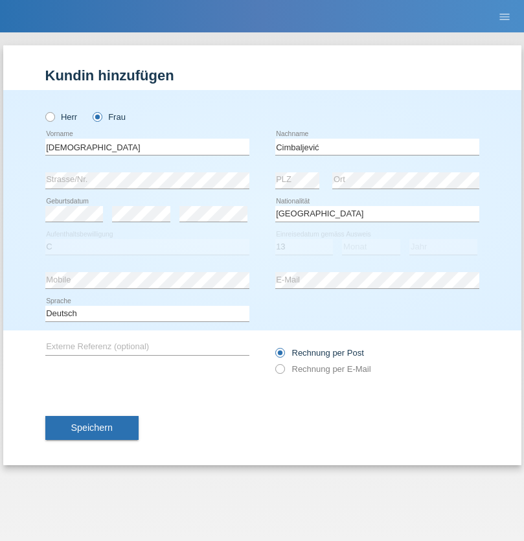  Describe the element at coordinates (92, 428) in the screenshot. I see `button: Speichern` at that location.